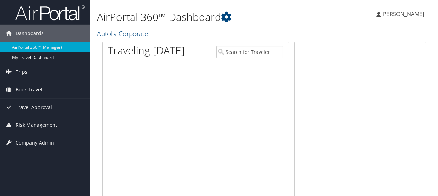 Image resolution: width=438 pixels, height=196 pixels. Describe the element at coordinates (21, 72) in the screenshot. I see `span: Trips` at that location.